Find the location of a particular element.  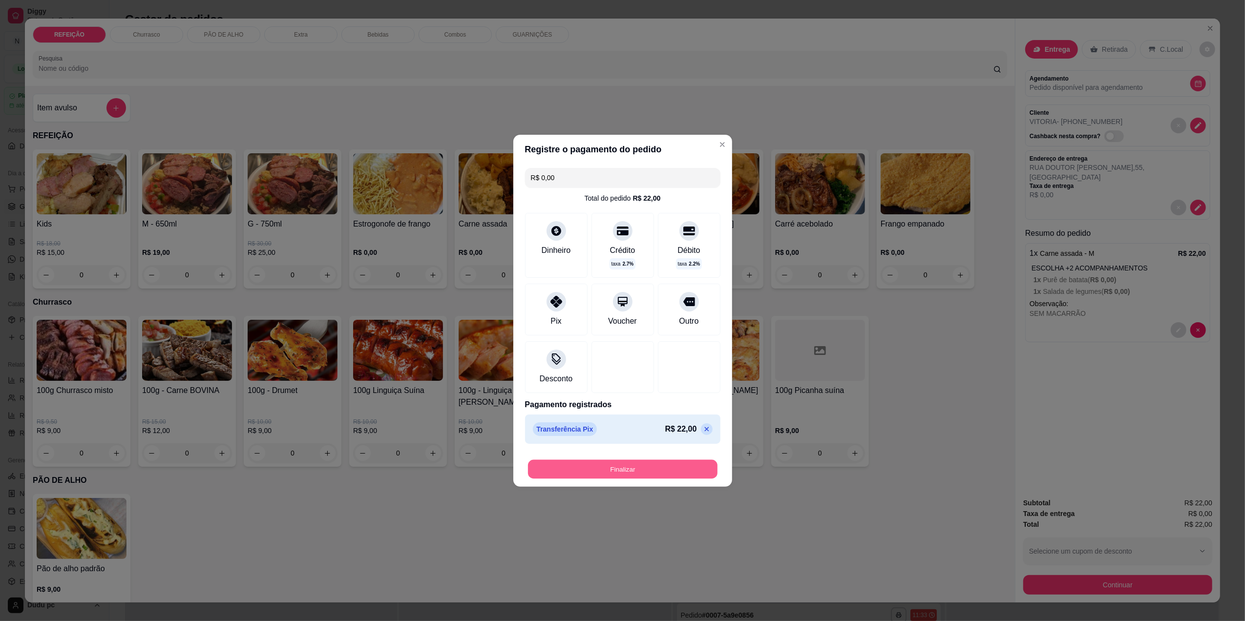

span: 2.2 % is located at coordinates (695, 264).